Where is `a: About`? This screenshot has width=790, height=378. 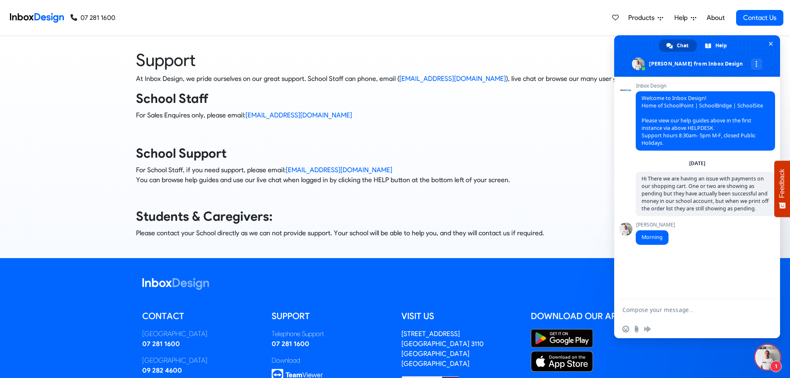 a: About is located at coordinates (715, 18).